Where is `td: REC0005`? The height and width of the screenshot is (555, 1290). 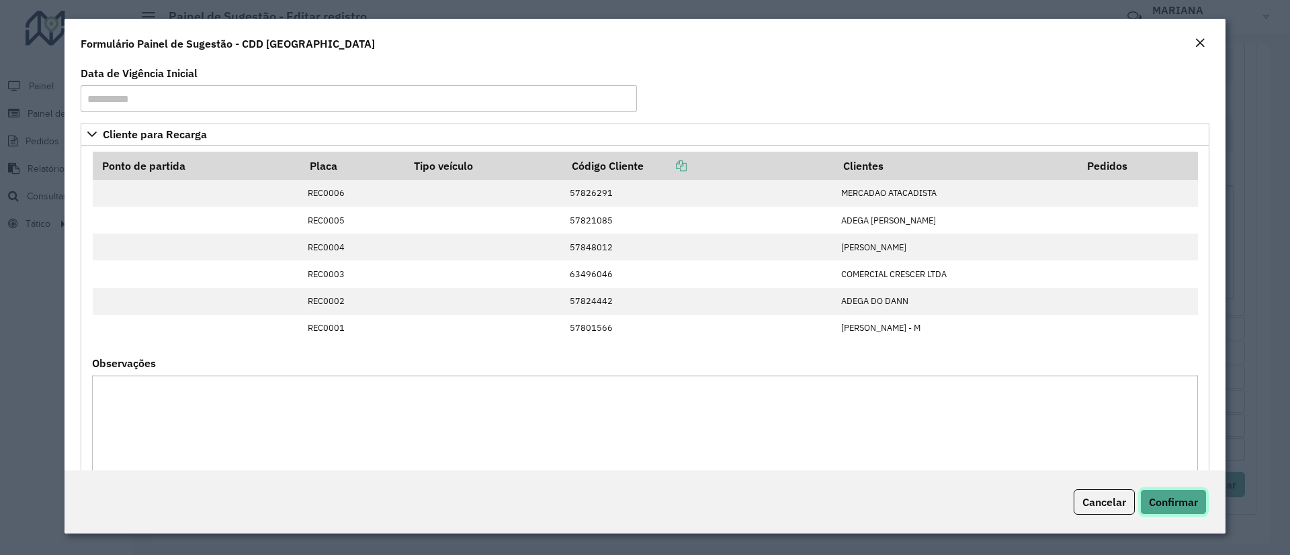
td: REC0005 is located at coordinates (352, 220).